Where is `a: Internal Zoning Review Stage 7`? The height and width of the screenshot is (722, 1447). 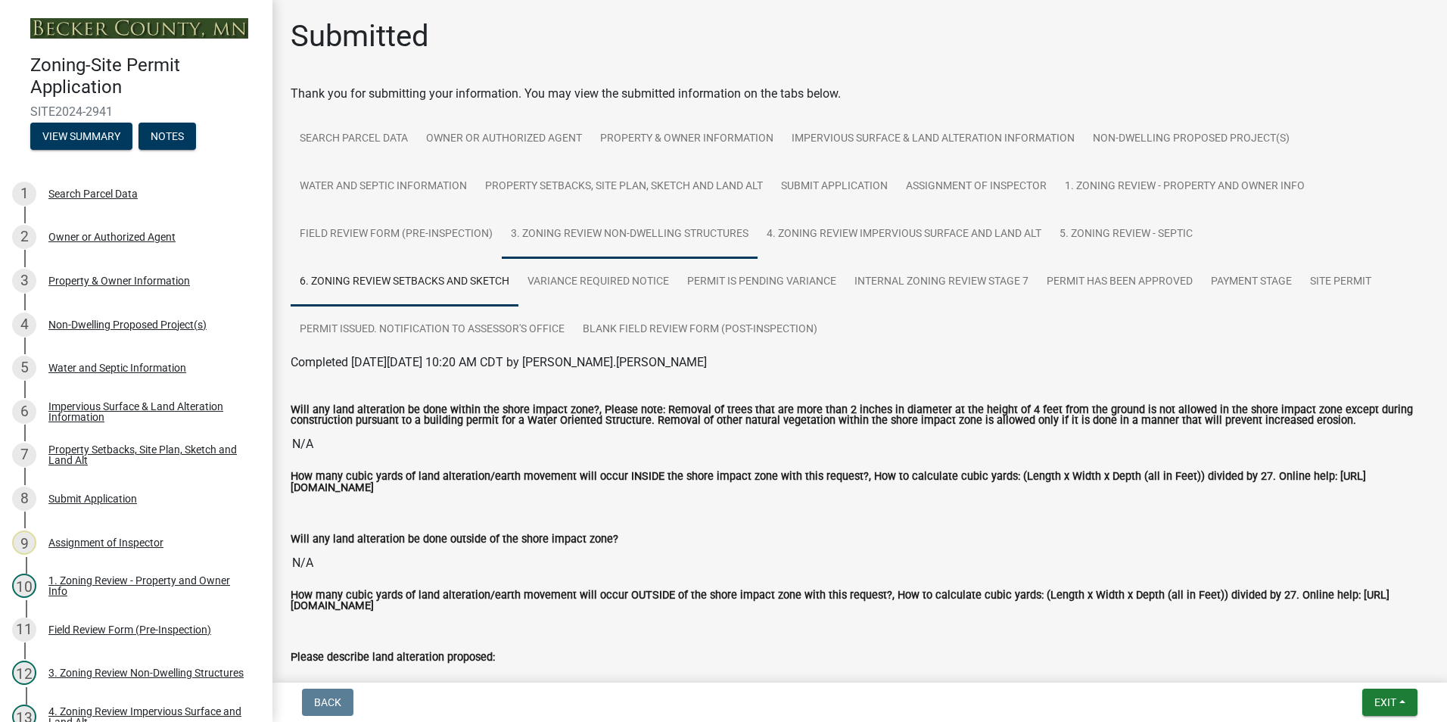 a: Internal Zoning Review Stage 7 is located at coordinates (941, 282).